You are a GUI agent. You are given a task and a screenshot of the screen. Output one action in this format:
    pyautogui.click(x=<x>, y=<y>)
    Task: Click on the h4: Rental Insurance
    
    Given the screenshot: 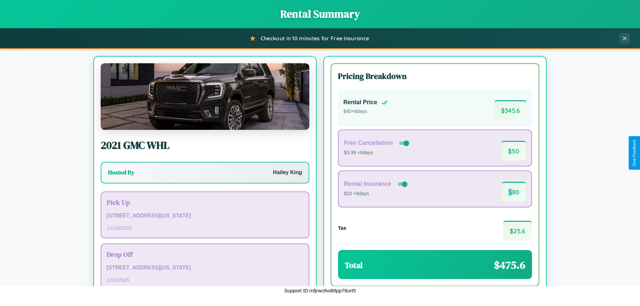 What is the action you would take?
    pyautogui.click(x=368, y=184)
    